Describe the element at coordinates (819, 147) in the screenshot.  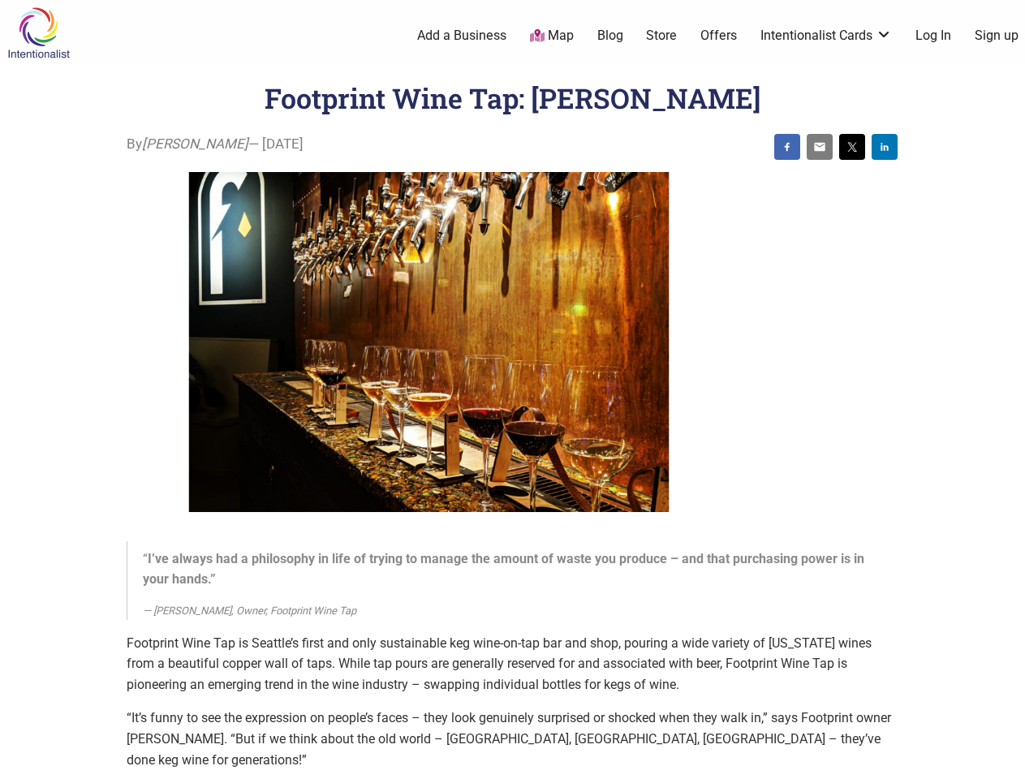
I see `img: email sharing button` at that location.